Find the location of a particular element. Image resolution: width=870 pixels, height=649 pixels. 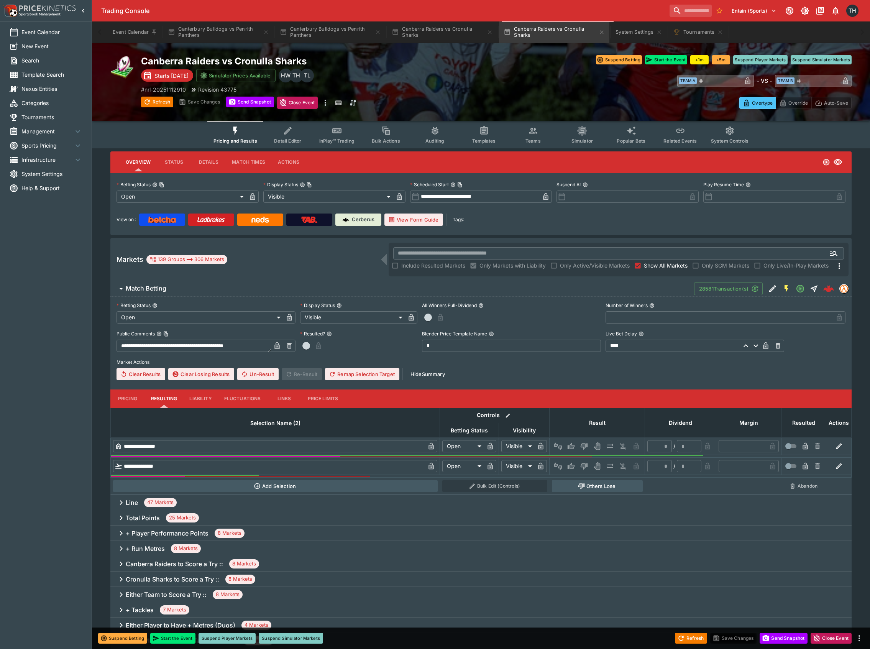

div: Trent Lewis is located at coordinates (307, 75).